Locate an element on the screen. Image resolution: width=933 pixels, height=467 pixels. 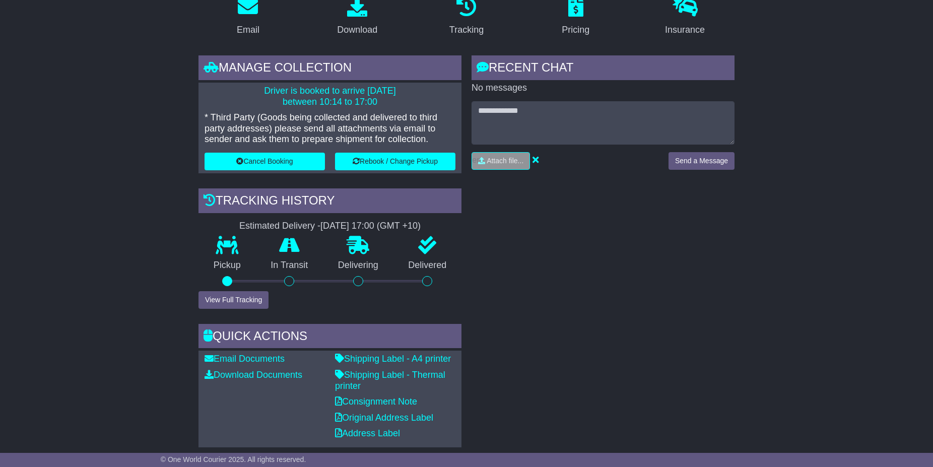
a: Original Address Label is located at coordinates (384, 418).